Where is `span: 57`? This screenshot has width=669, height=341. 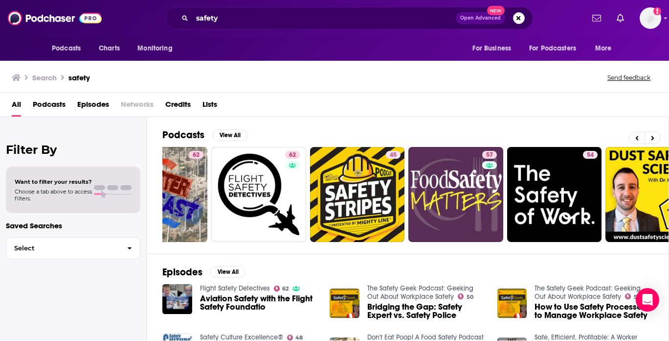
span: 57 is located at coordinates (490, 155).